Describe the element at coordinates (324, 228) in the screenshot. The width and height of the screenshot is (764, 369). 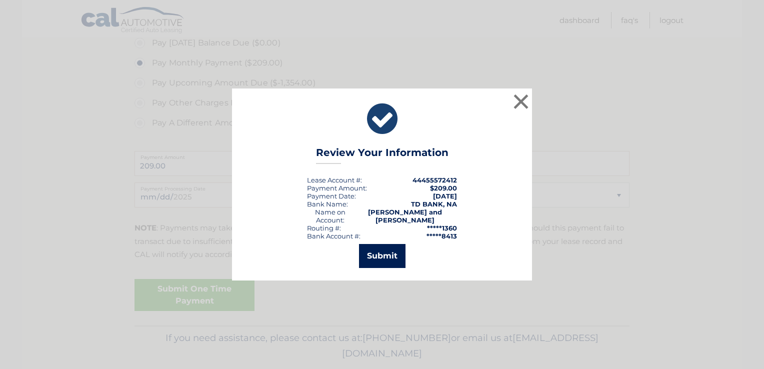
I see `div: Routing #:` at that location.